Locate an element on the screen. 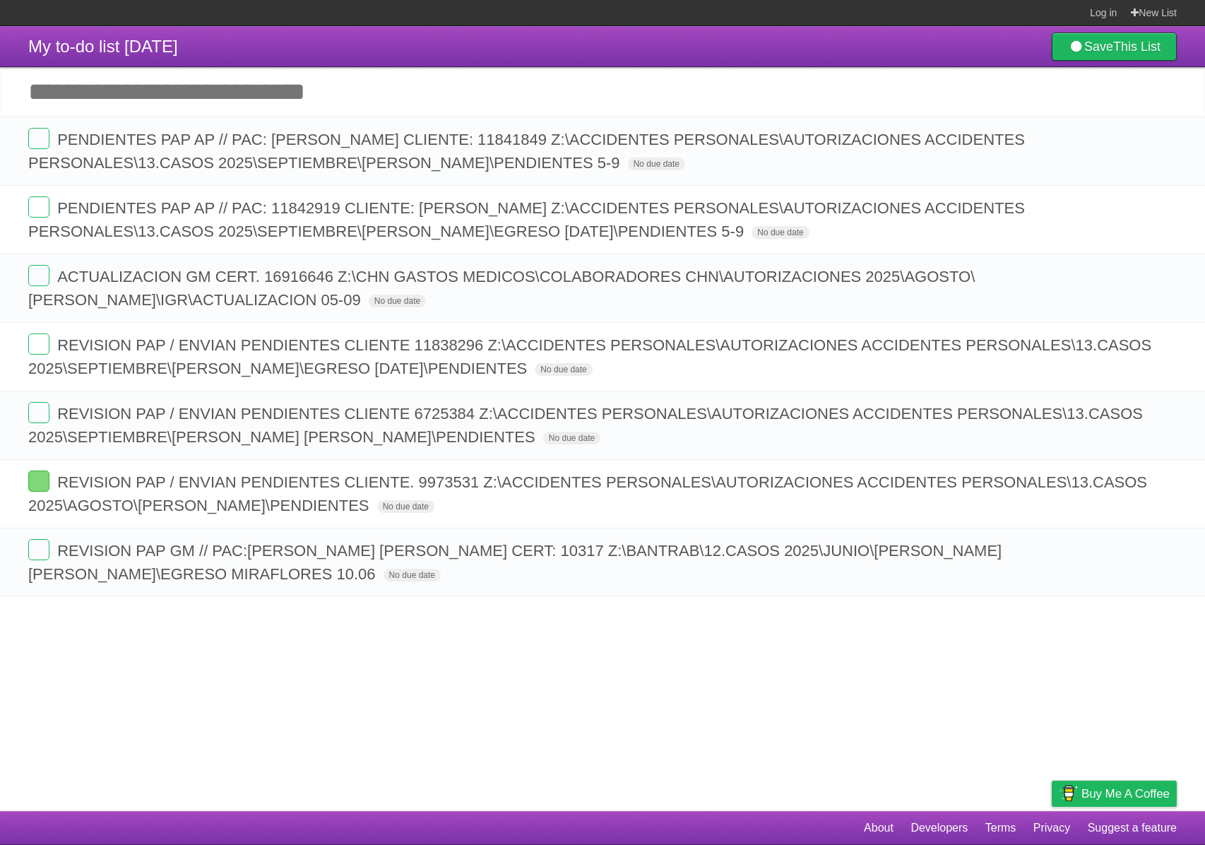  span: REVISION PAP / ENVIAN PENDIENTES CLIENTE 6725384 Z:\ACCIDENTES PERSONALES\AUTORIZACIONES ACCIDENT... is located at coordinates (585, 425).